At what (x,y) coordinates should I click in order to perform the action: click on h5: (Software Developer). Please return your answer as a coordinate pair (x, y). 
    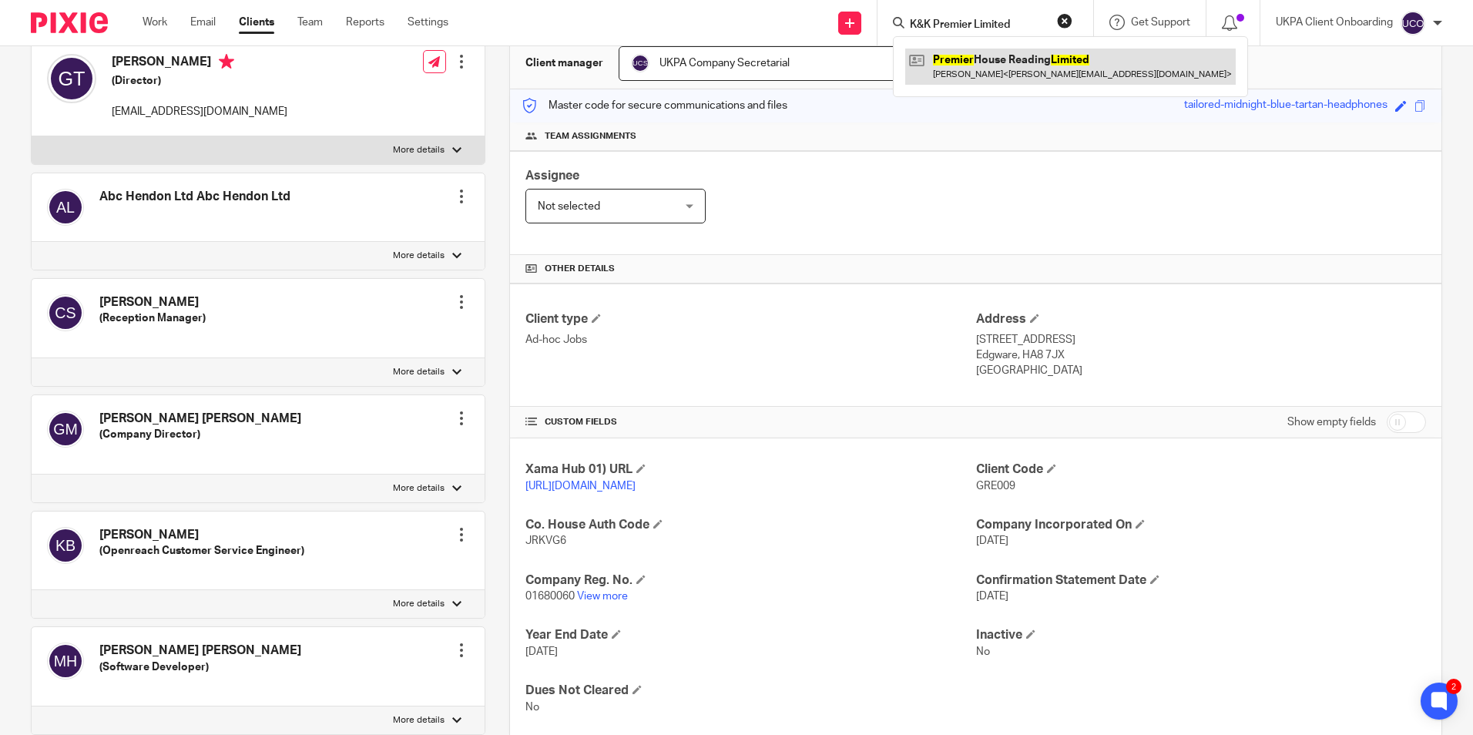
    Looking at the image, I should click on (200, 667).